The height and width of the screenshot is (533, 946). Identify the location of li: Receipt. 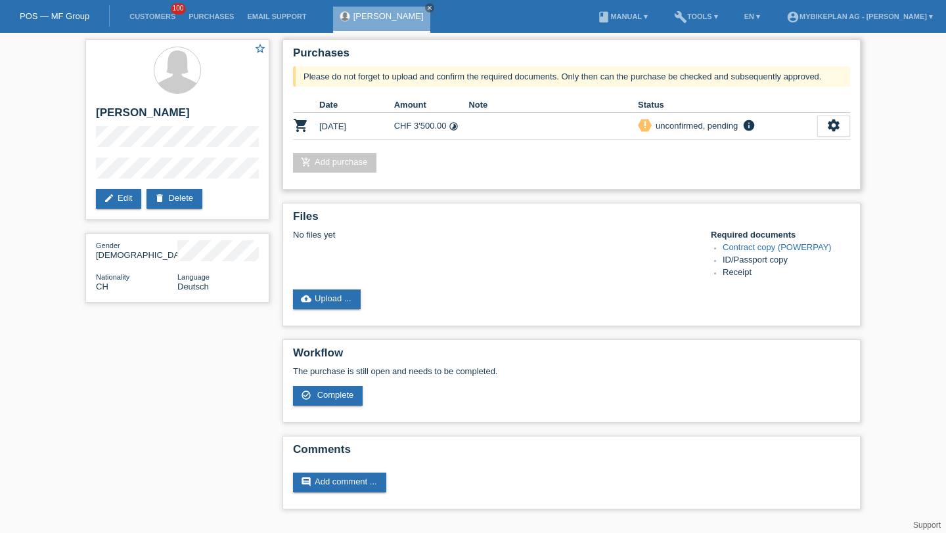
(786, 273).